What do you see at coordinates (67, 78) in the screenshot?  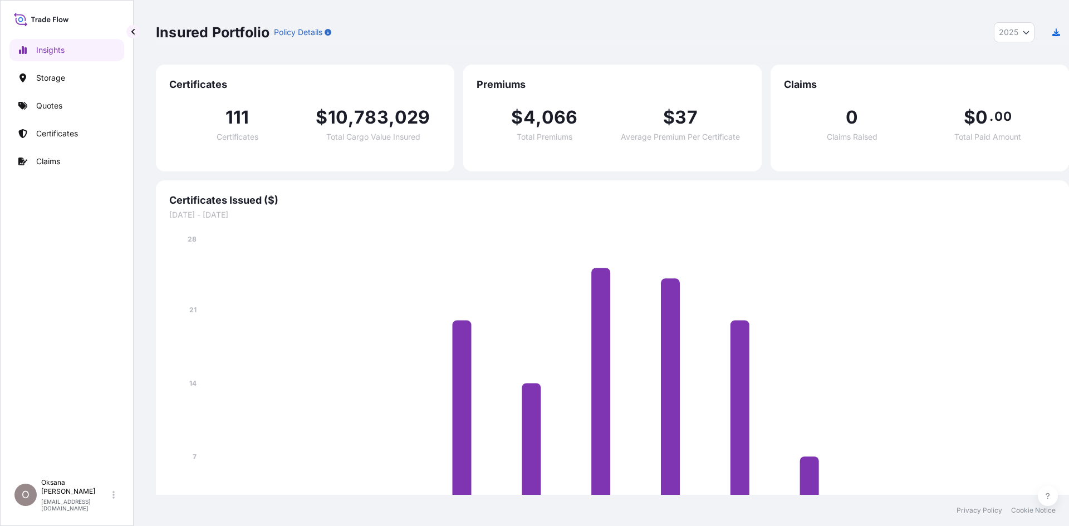 I see `a: Storage` at bounding box center [67, 78].